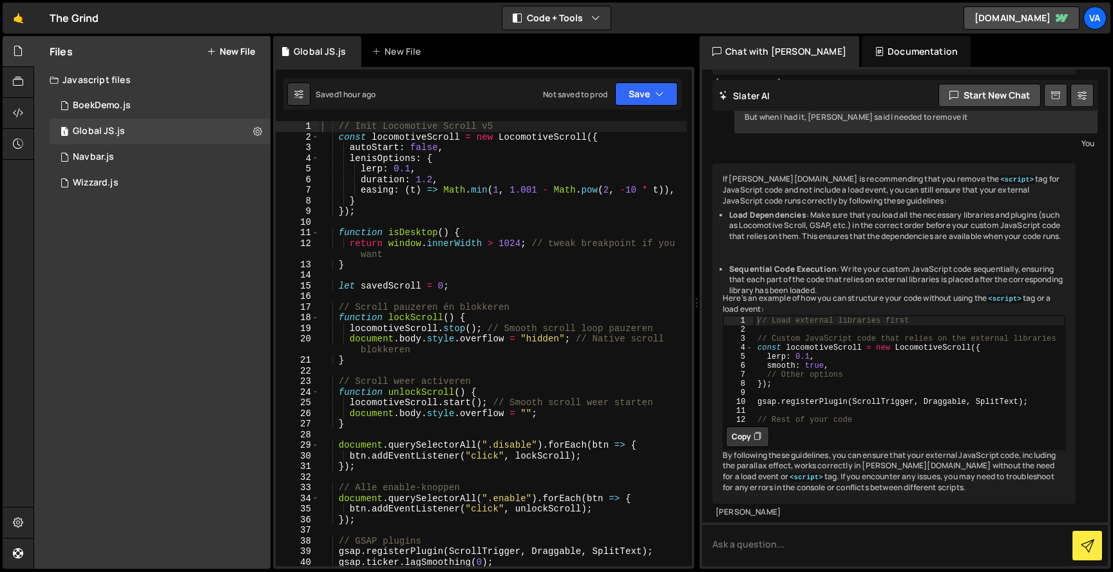 This screenshot has width=1113, height=572. What do you see at coordinates (399, 52) in the screenshot?
I see `div: New File` at bounding box center [399, 52].